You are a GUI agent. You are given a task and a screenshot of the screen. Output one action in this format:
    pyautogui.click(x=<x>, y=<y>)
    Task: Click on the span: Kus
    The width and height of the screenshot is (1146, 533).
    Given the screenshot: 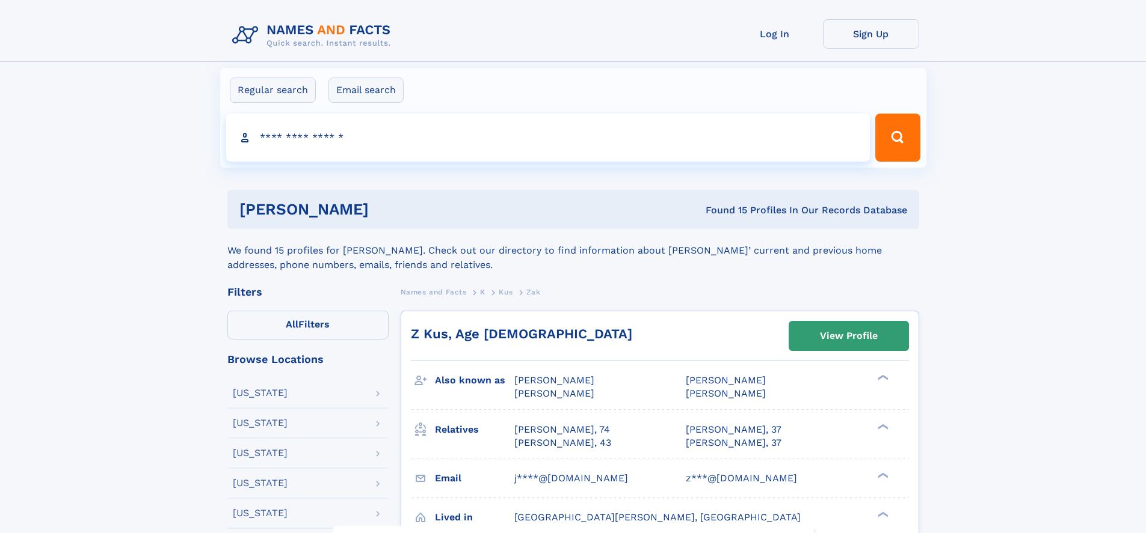 What is the action you would take?
    pyautogui.click(x=505, y=292)
    